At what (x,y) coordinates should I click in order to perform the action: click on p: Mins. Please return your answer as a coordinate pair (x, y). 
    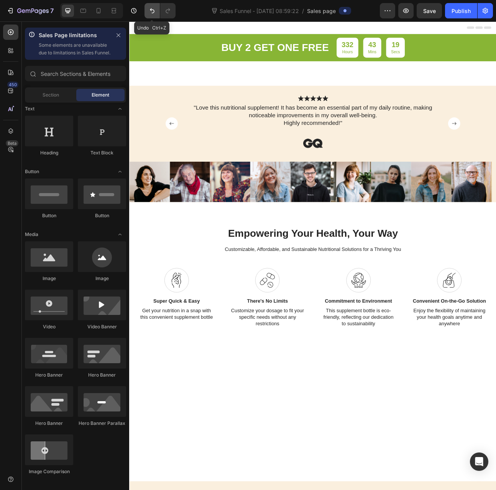
    Looking at the image, I should click on (304, 38).